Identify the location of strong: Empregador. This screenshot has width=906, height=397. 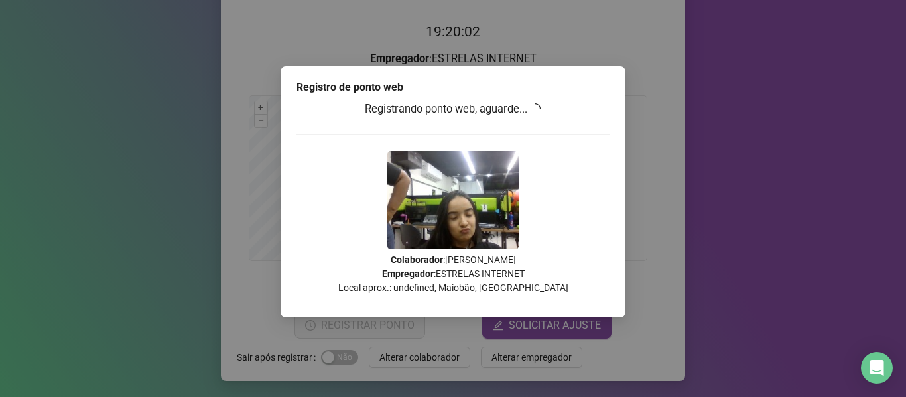
(408, 274).